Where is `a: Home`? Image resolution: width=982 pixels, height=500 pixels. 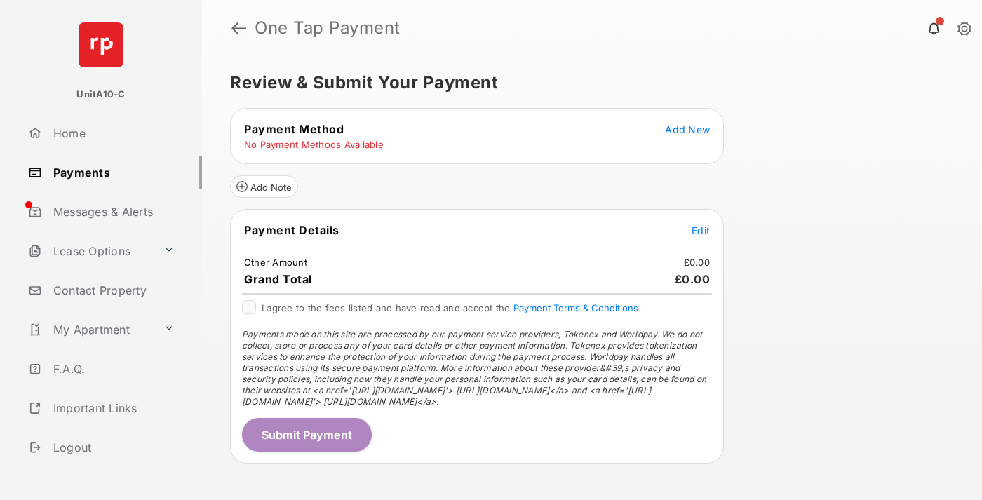
a: Home is located at coordinates (112, 133).